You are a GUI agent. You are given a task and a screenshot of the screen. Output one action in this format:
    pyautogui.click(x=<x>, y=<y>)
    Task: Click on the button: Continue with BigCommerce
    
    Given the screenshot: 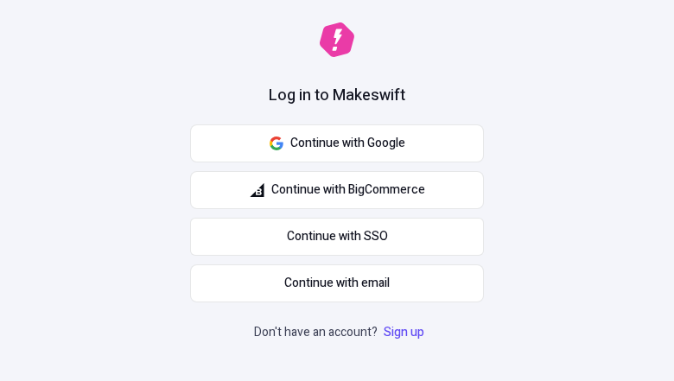 What is the action you would take?
    pyautogui.click(x=337, y=190)
    